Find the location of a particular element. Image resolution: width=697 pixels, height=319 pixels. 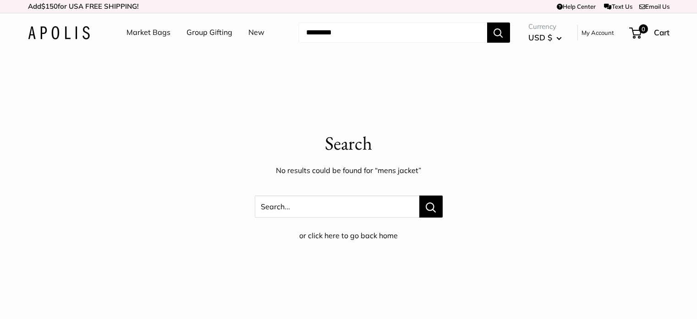

a: New is located at coordinates (256, 33).